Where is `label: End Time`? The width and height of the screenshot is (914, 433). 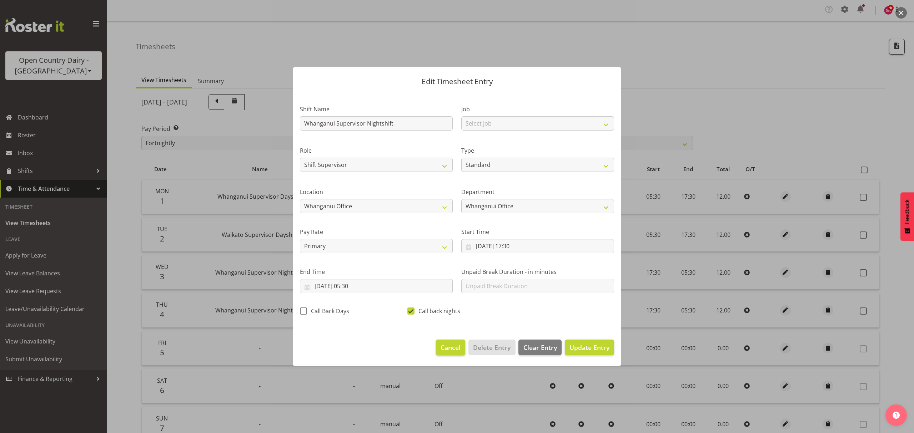 label: End Time is located at coordinates (376, 272).